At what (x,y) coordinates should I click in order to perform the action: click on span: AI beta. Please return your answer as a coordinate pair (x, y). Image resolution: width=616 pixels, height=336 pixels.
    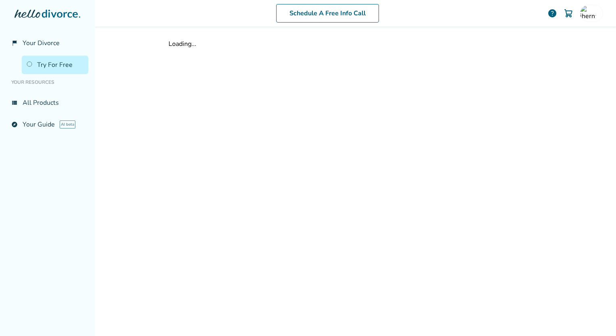
    Looking at the image, I should click on (67, 125).